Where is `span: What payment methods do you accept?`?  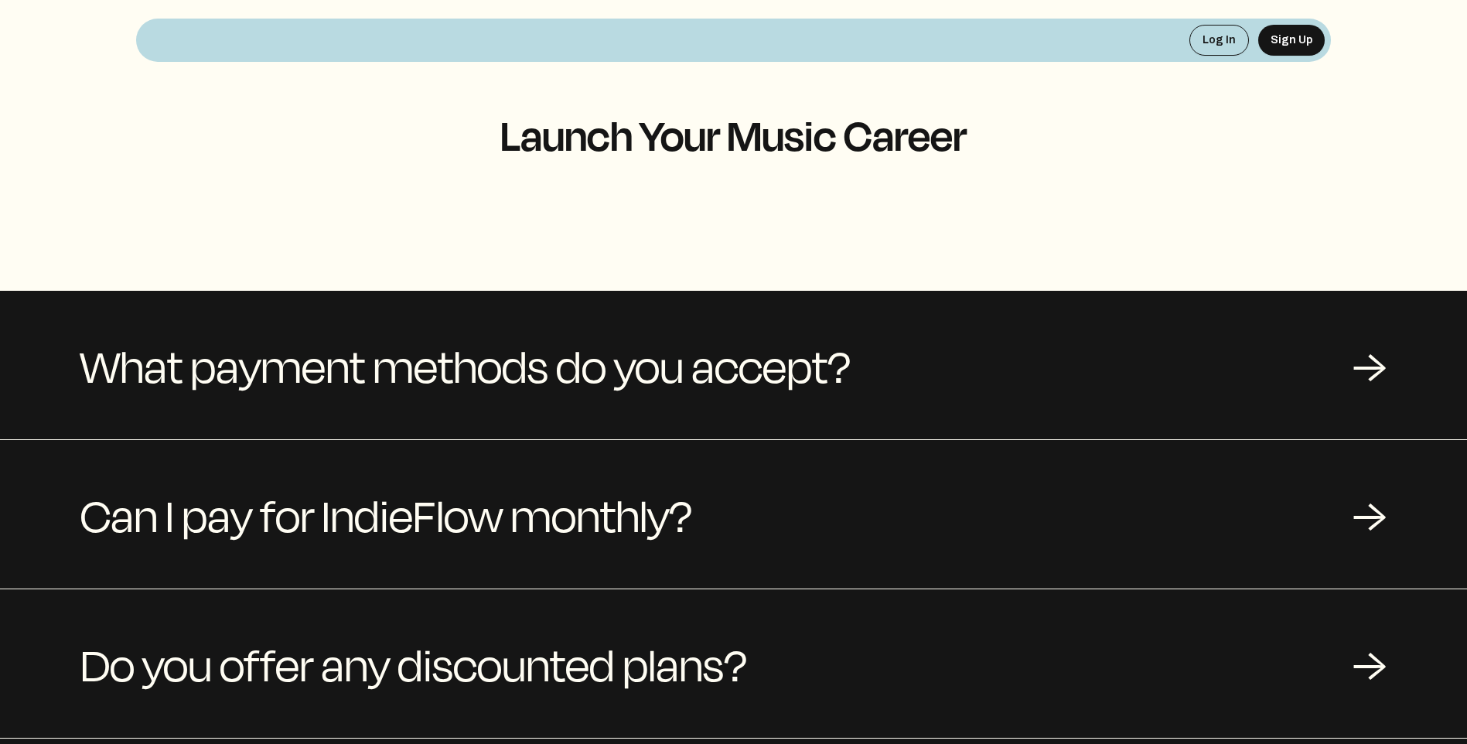
span: What payment methods do you accept? is located at coordinates (465, 365).